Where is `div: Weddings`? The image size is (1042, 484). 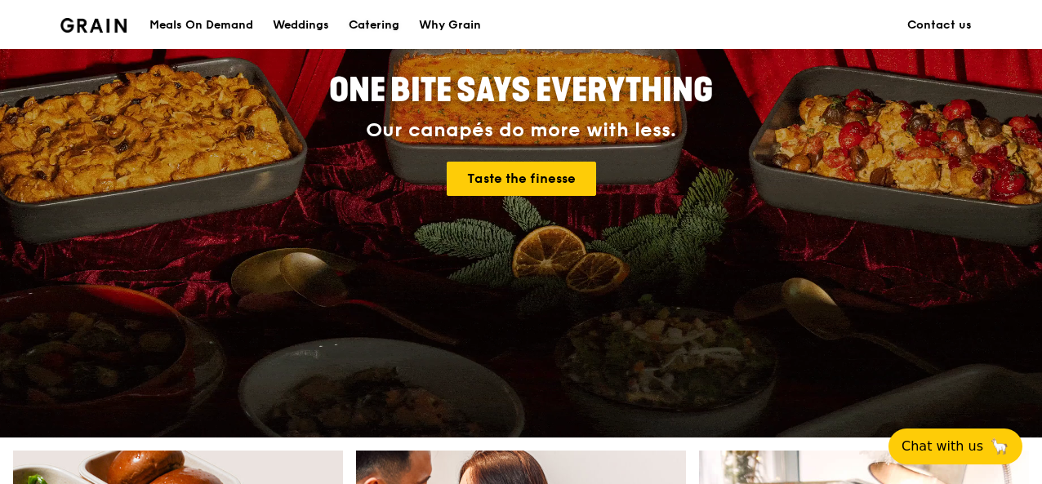 div: Weddings is located at coordinates (301, 25).